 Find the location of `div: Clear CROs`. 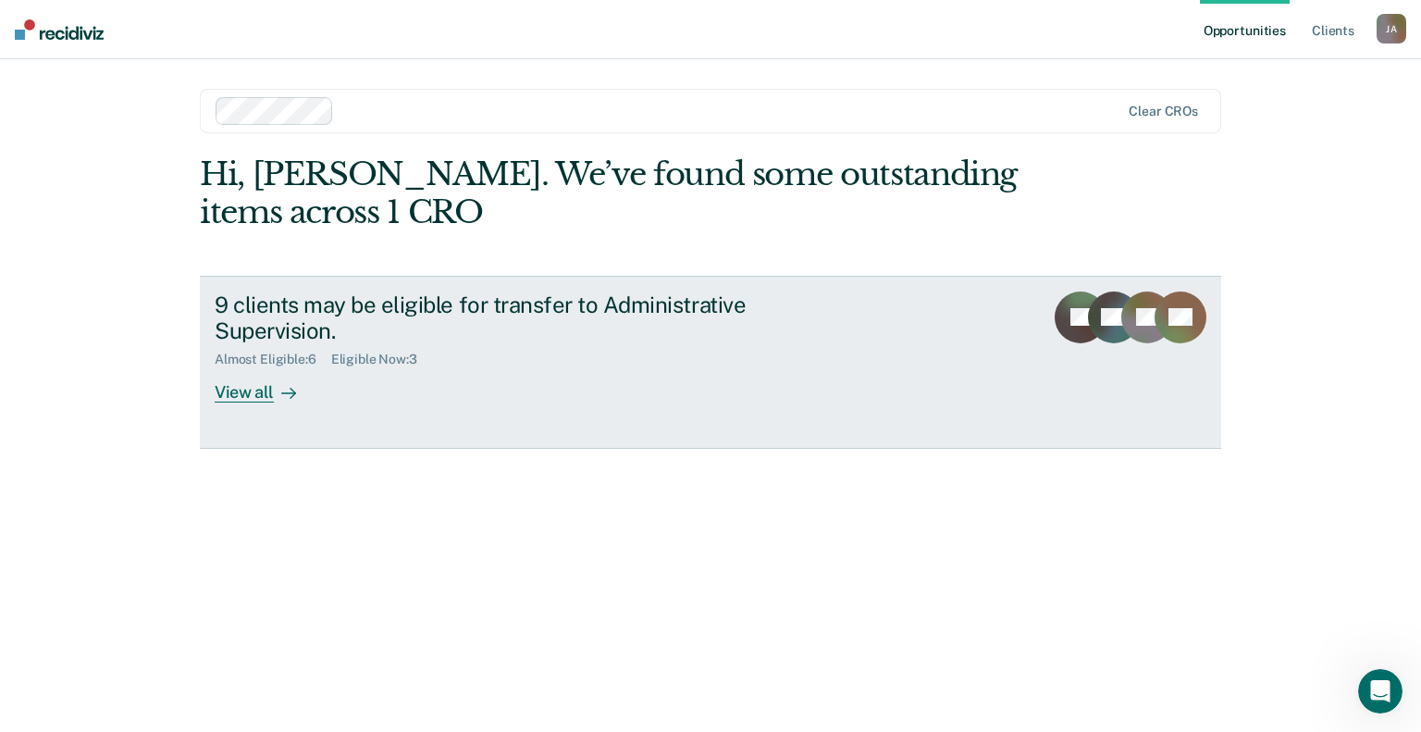

div: Clear CROs is located at coordinates (1163, 111).